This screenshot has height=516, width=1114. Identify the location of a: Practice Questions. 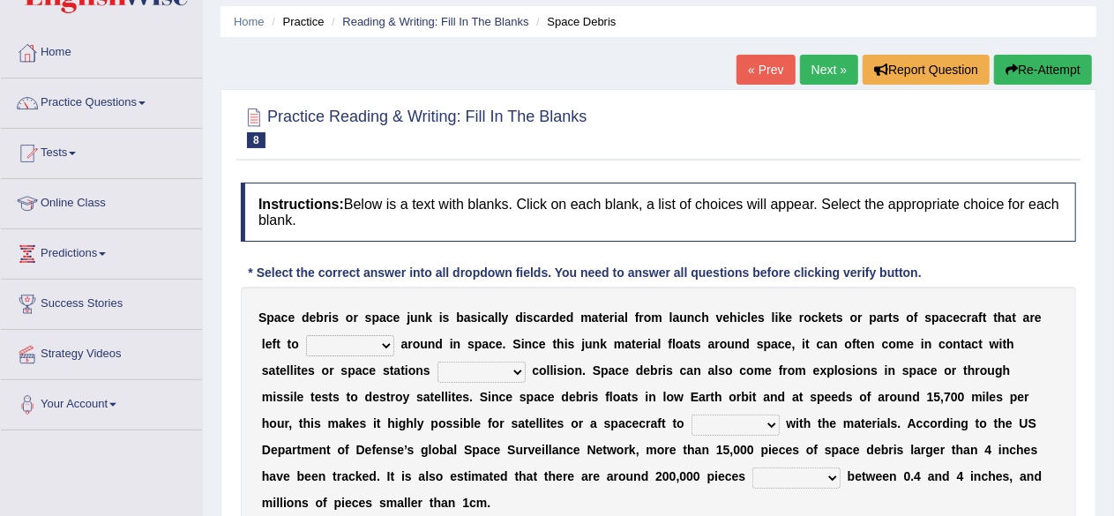
(101, 101).